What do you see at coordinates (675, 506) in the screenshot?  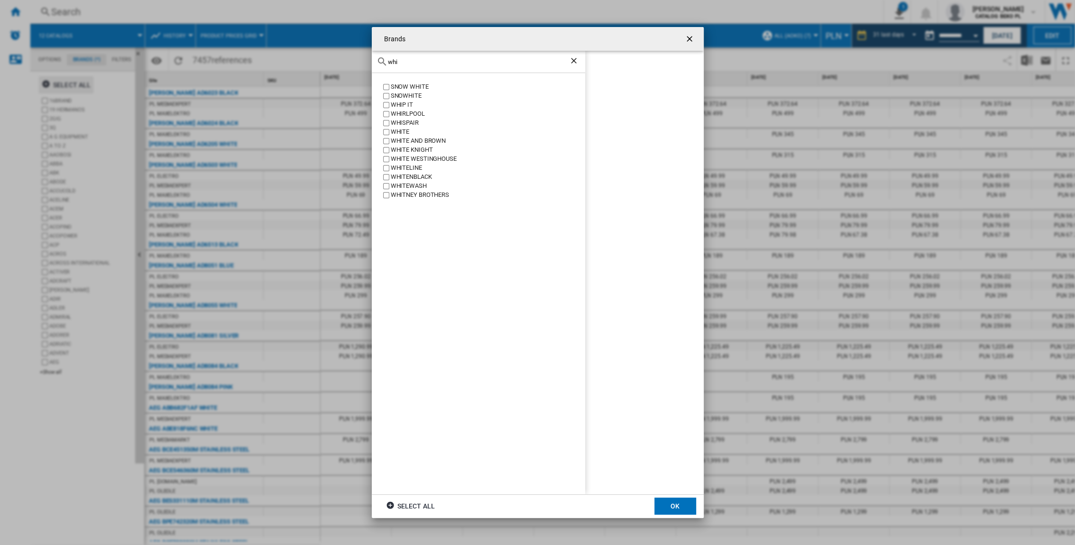 I see `button: OK` at bounding box center [675, 506].